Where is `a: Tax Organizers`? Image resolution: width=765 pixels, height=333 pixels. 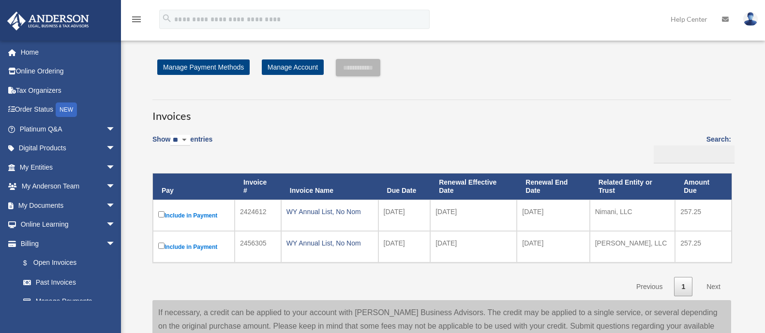 a: Tax Organizers is located at coordinates (68, 90).